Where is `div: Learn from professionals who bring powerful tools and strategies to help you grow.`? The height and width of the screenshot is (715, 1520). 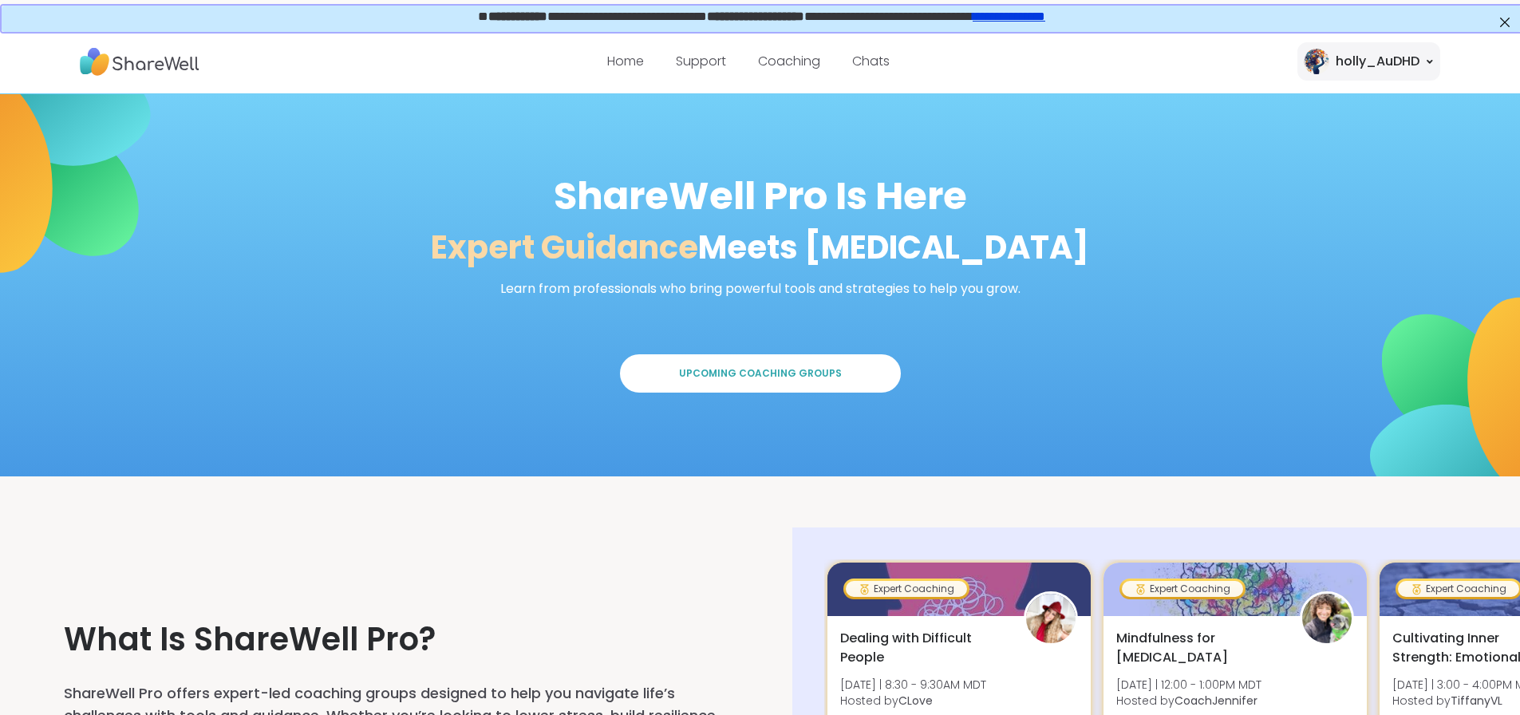 div: Learn from professionals who bring powerful tools and strategies to help you grow. is located at coordinates (760, 289).